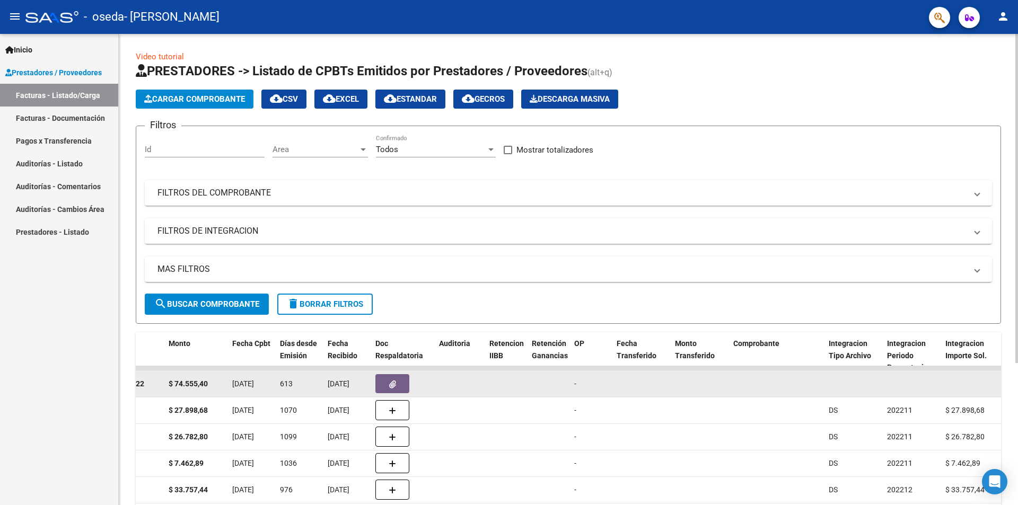 The height and width of the screenshot is (505, 1018). I want to click on div: Open Intercom Messenger, so click(995, 482).